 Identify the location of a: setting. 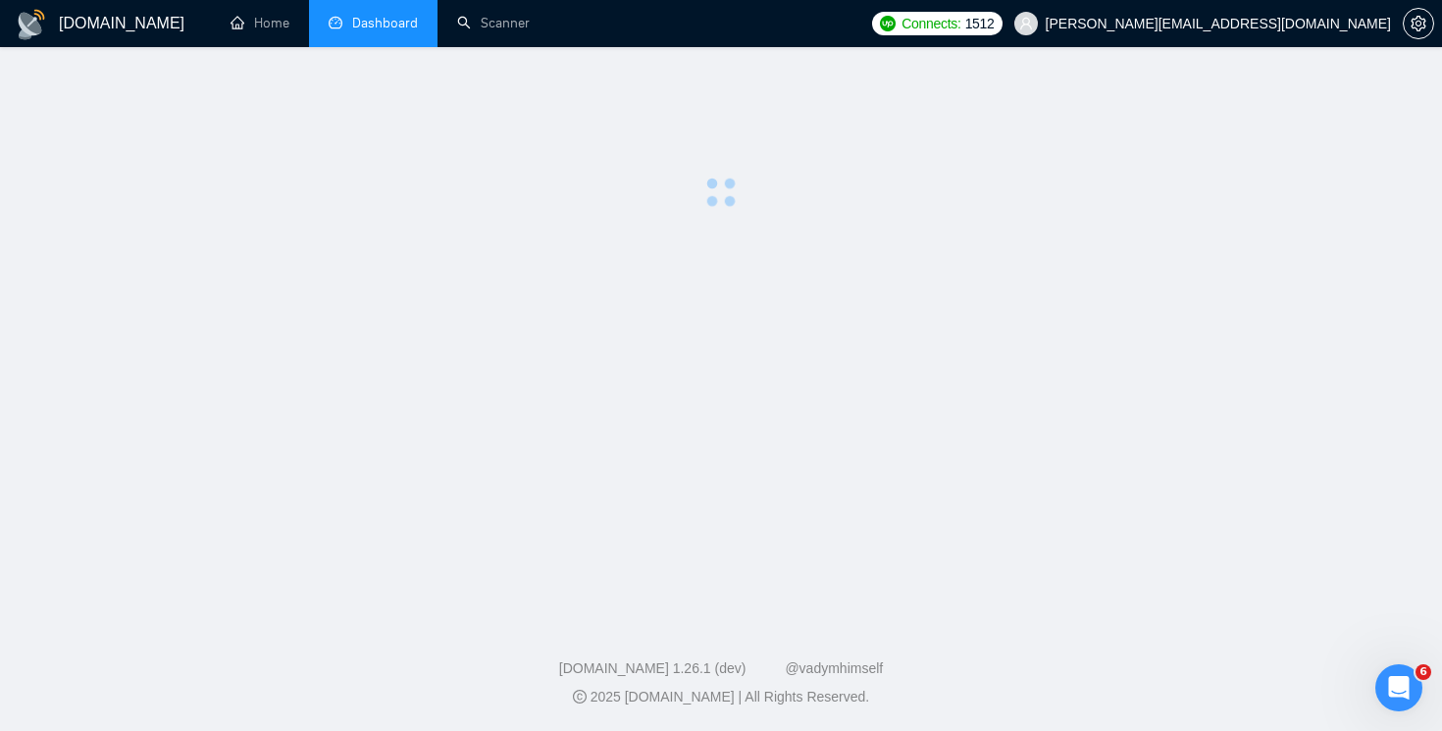
(1418, 24).